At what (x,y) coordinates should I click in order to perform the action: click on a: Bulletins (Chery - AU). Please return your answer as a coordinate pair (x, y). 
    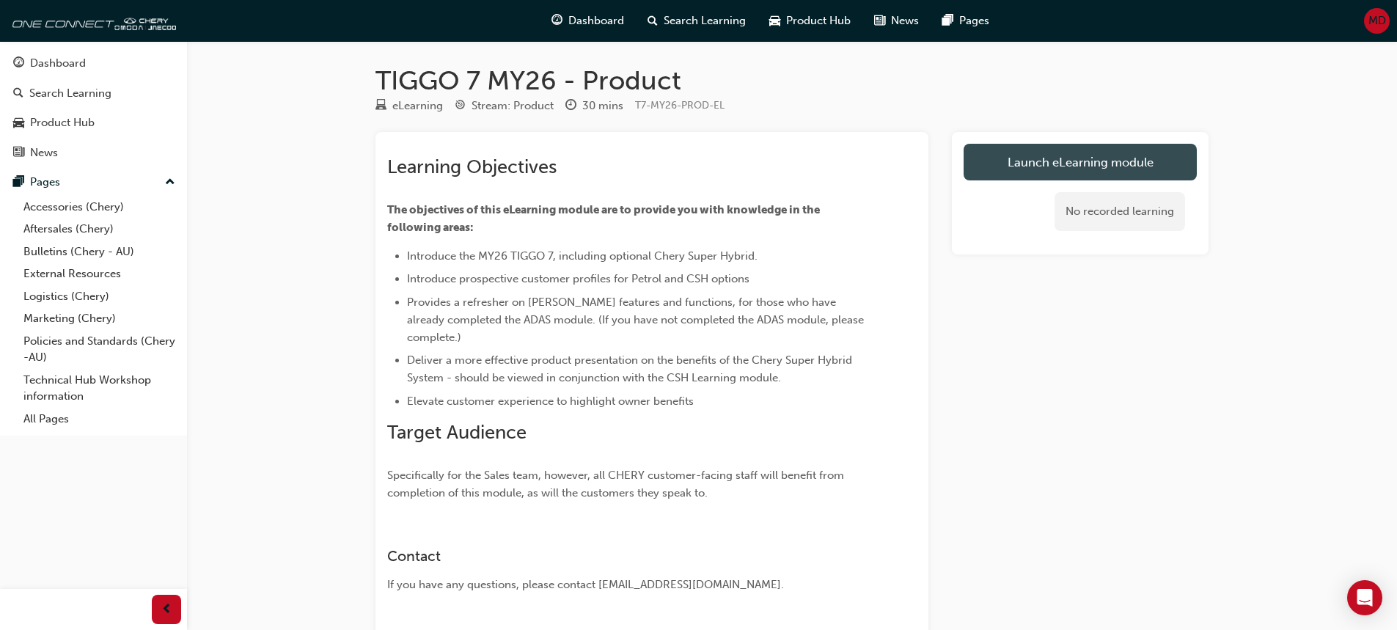
    Looking at the image, I should click on (99, 252).